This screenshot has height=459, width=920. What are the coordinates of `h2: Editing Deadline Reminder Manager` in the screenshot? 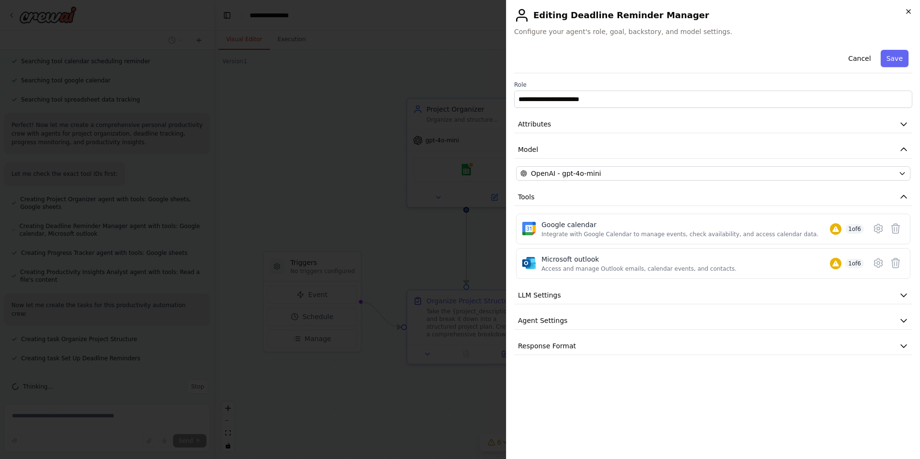 It's located at (713, 15).